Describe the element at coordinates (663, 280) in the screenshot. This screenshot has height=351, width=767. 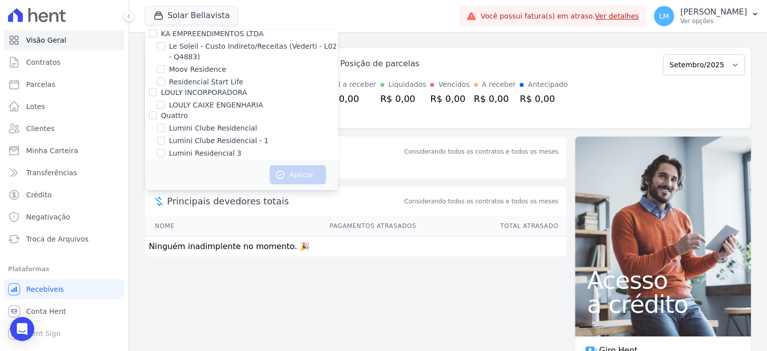
I see `span: Acesso` at that location.